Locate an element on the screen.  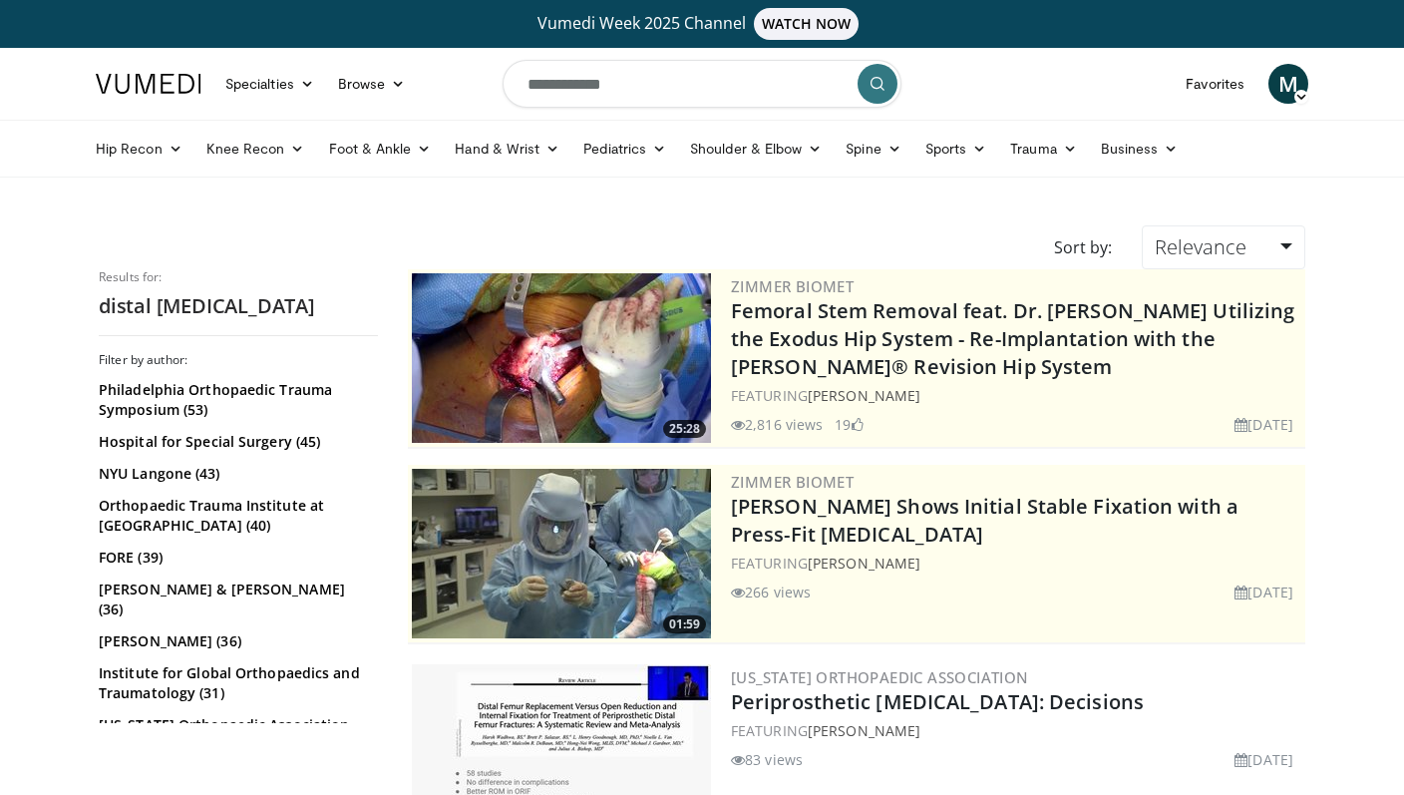
h3: Filter by author: is located at coordinates (238, 360).